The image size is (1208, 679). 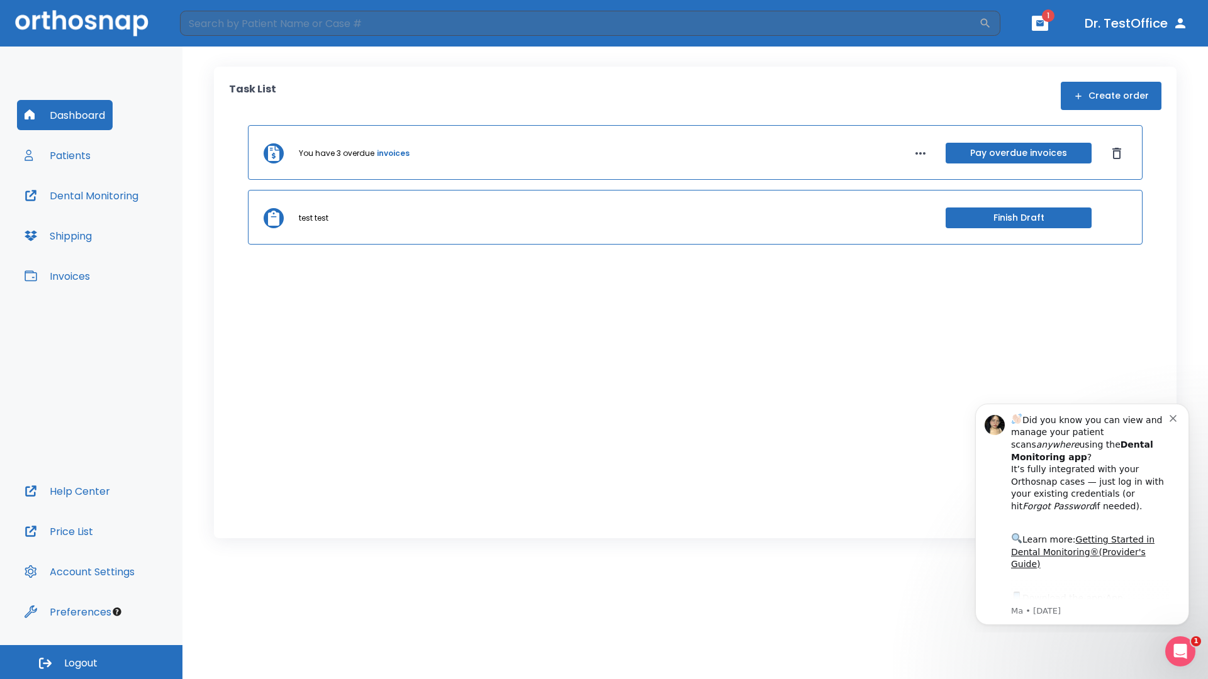 I want to click on button: Dismiss notification, so click(x=218, y=25).